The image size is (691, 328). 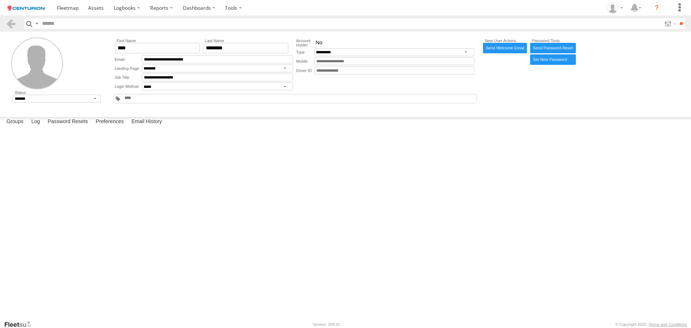 What do you see at coordinates (553, 48) in the screenshot?
I see `a: Send Password Reset` at bounding box center [553, 48].